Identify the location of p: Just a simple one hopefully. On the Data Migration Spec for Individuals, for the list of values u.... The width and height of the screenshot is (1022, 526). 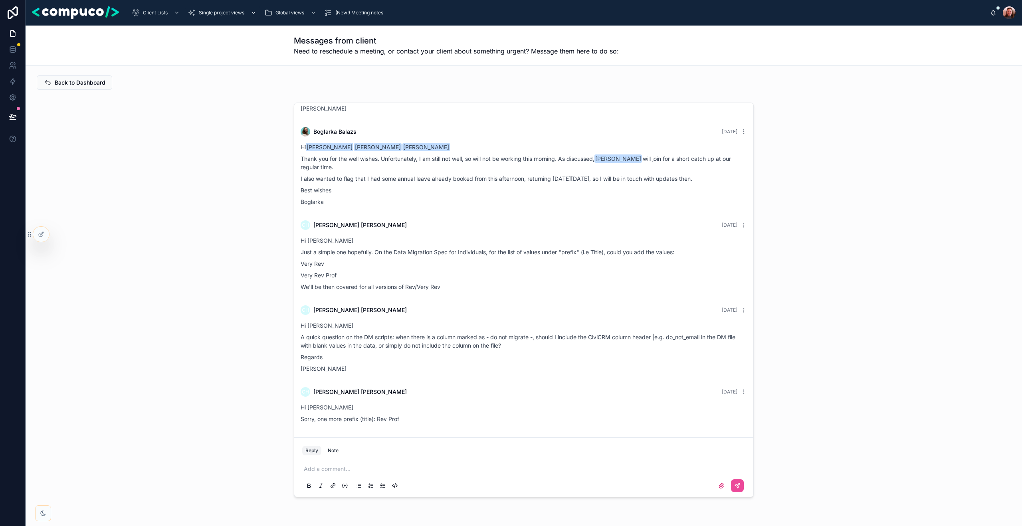
(524, 252).